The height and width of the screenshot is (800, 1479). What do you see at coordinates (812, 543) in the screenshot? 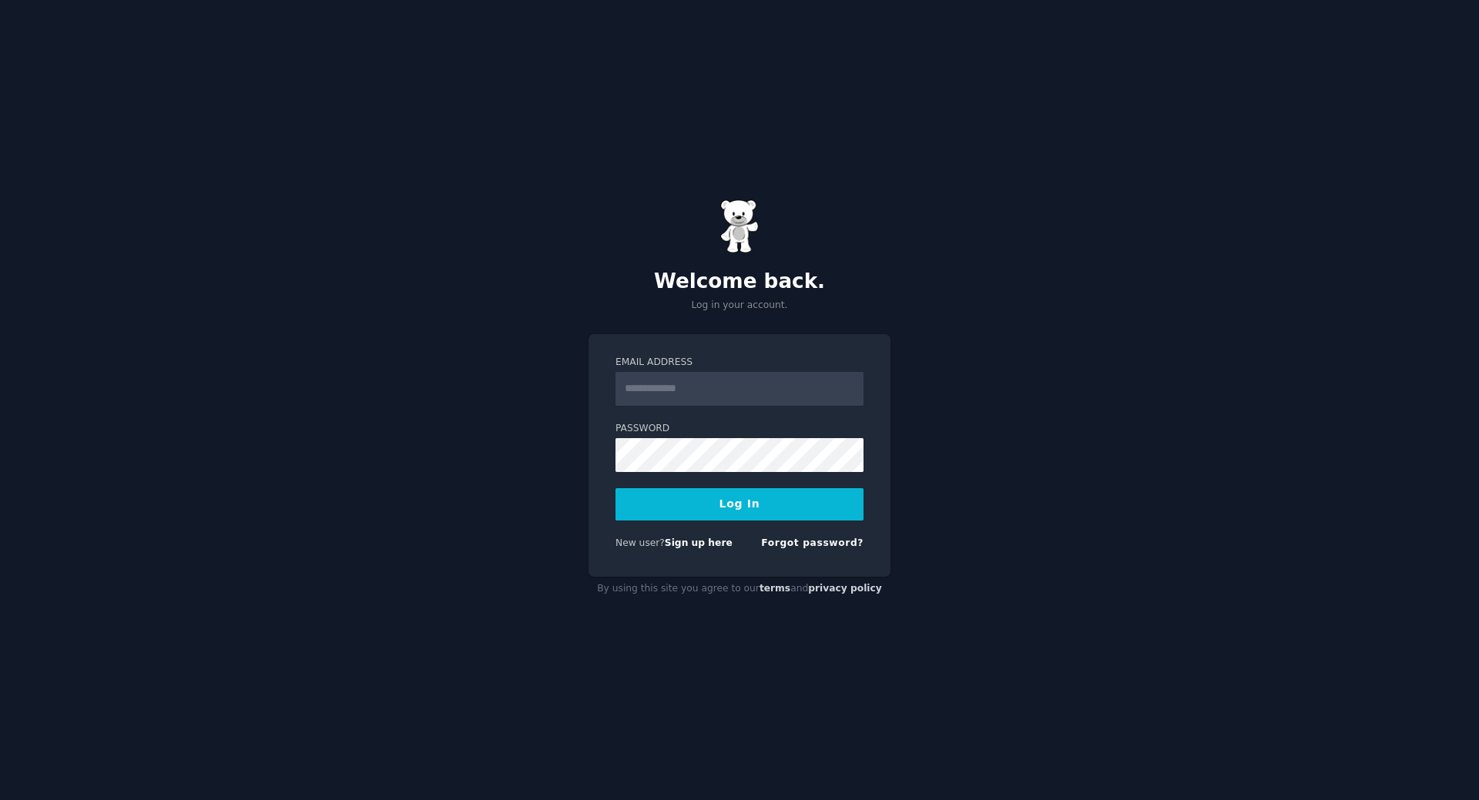
I see `a: Forgot password?` at bounding box center [812, 543].